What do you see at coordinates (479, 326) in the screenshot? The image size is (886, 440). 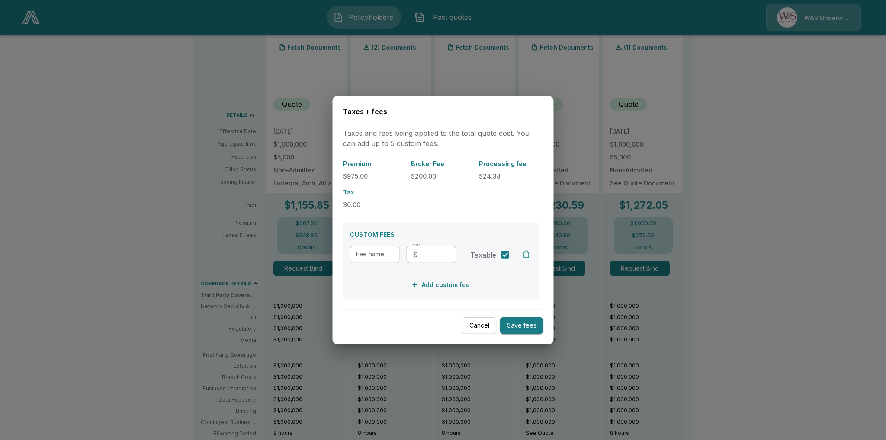 I see `button: Cancel` at bounding box center [479, 326].